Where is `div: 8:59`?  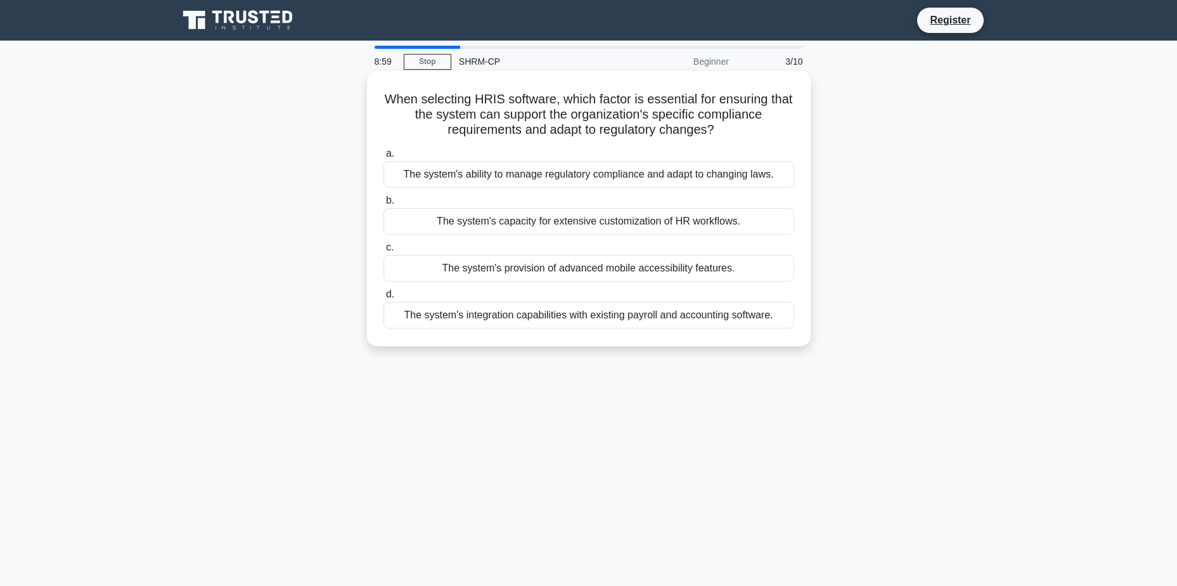
div: 8:59 is located at coordinates (385, 62).